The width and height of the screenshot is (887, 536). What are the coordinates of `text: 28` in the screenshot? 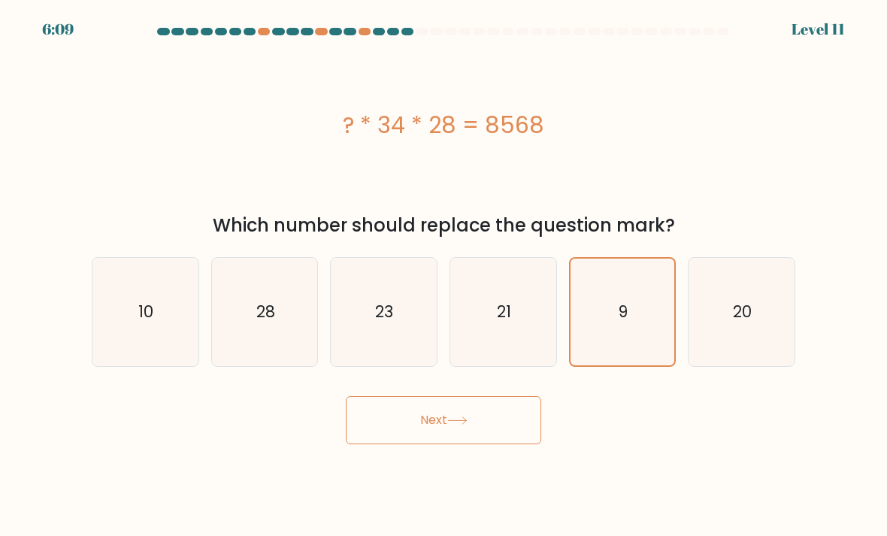 It's located at (265, 311).